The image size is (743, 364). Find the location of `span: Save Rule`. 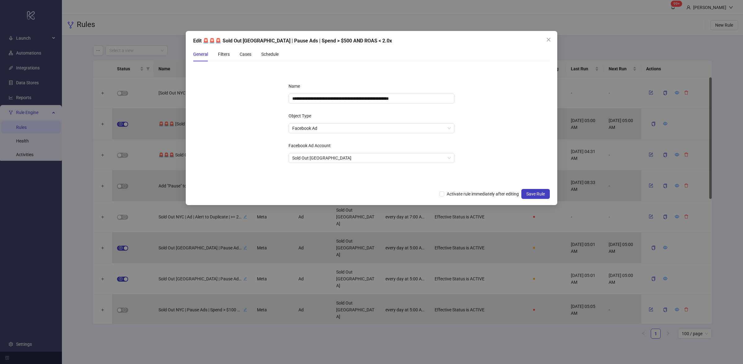

span: Save Rule is located at coordinates (536, 194).